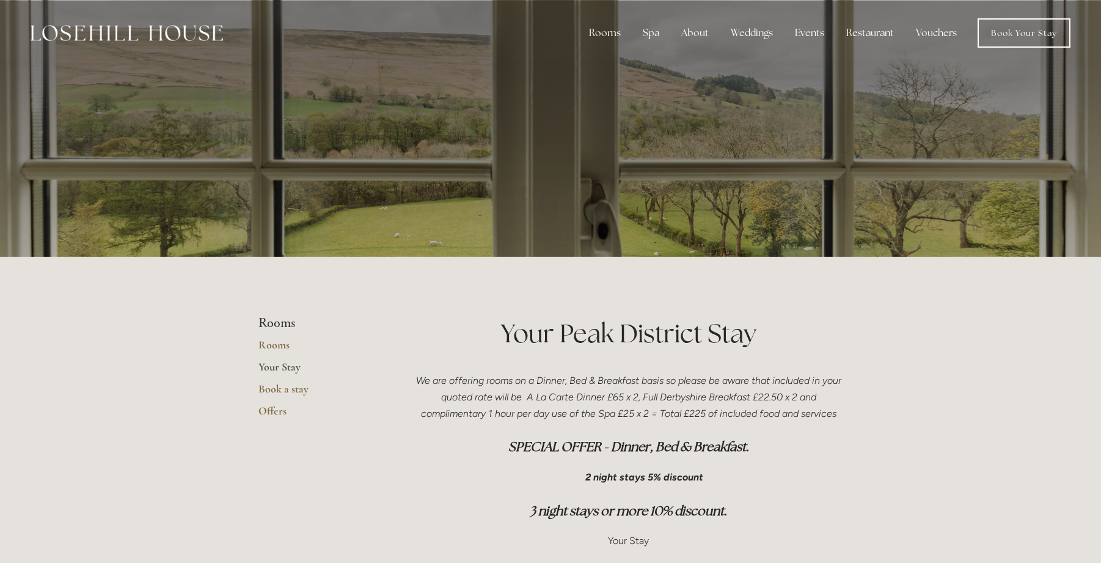 The width and height of the screenshot is (1101, 563). Describe the element at coordinates (126, 33) in the screenshot. I see `img: Losehill House` at that location.